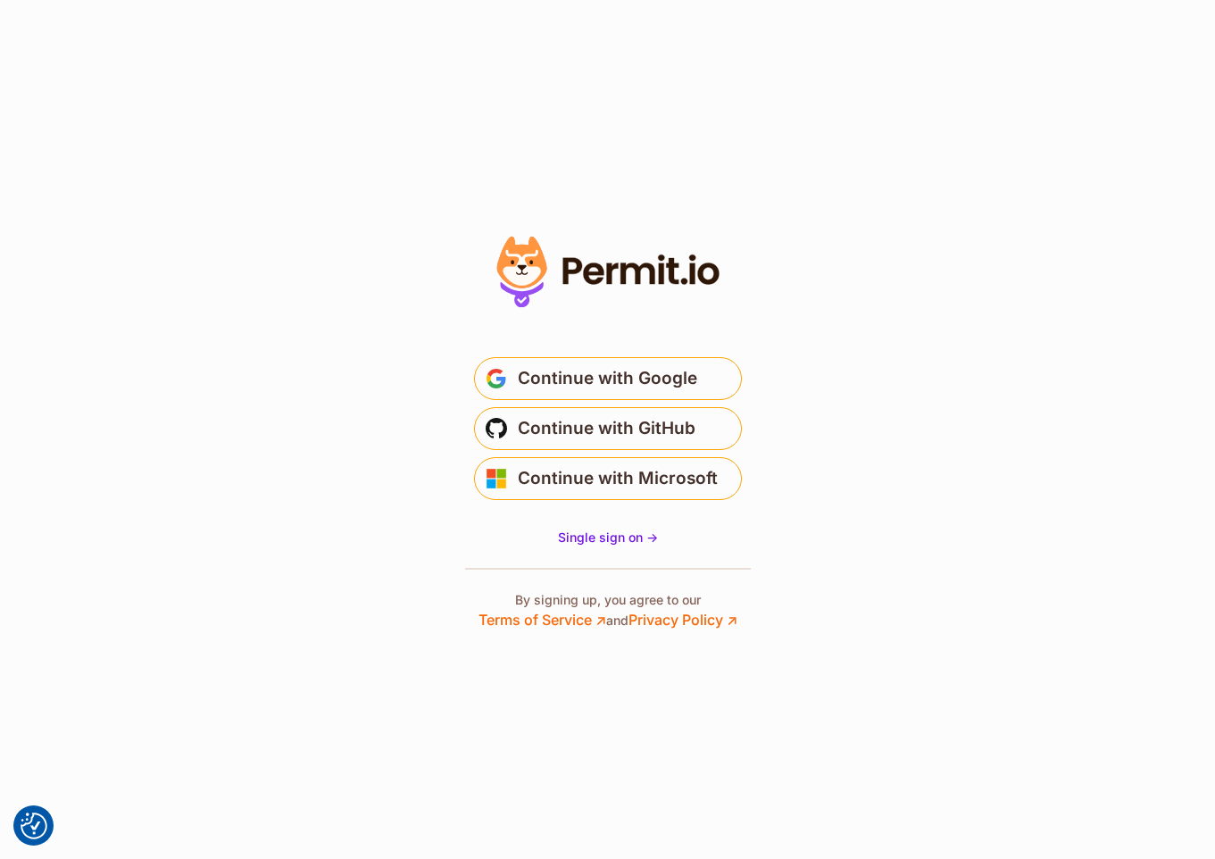  What do you see at coordinates (608, 537) in the screenshot?
I see `a: Single sign on ->` at bounding box center [608, 537].